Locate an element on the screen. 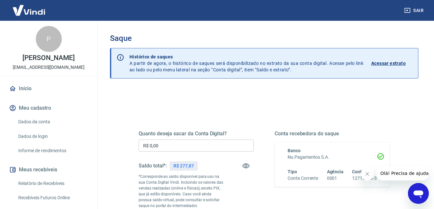  h5: Saldo total*: is located at coordinates (152, 166).